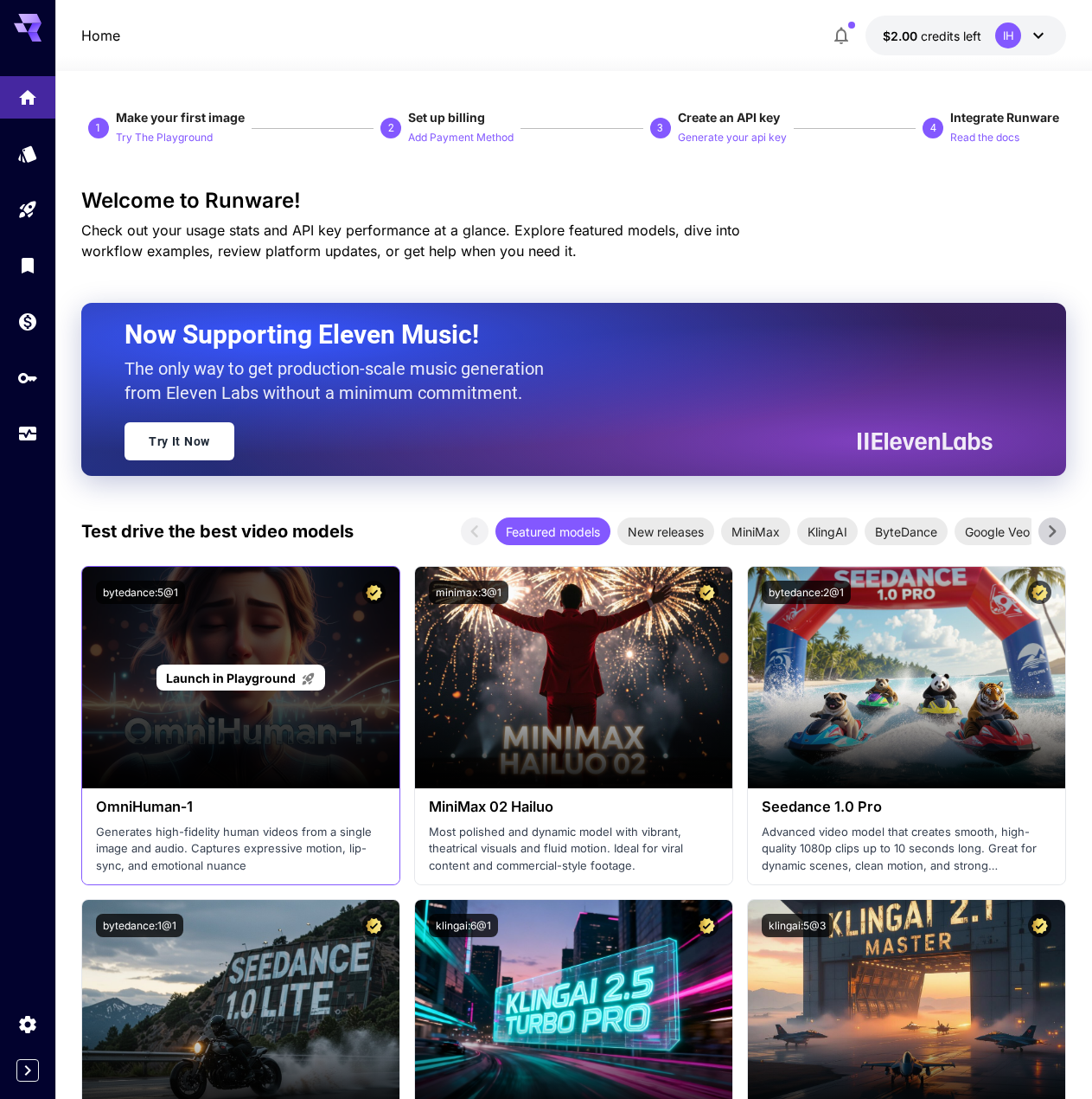  I want to click on p: Generate your api key, so click(733, 138).